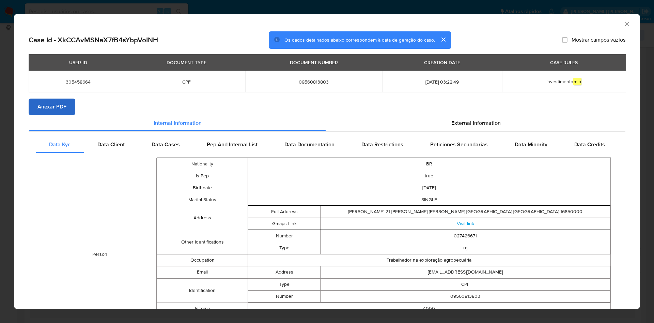 The width and height of the screenshot is (654, 323). Describe the element at coordinates (93, 40) in the screenshot. I see `h2: Case Id - XkCCAvMSNaX7fB4sYbpVoINH` at that location.